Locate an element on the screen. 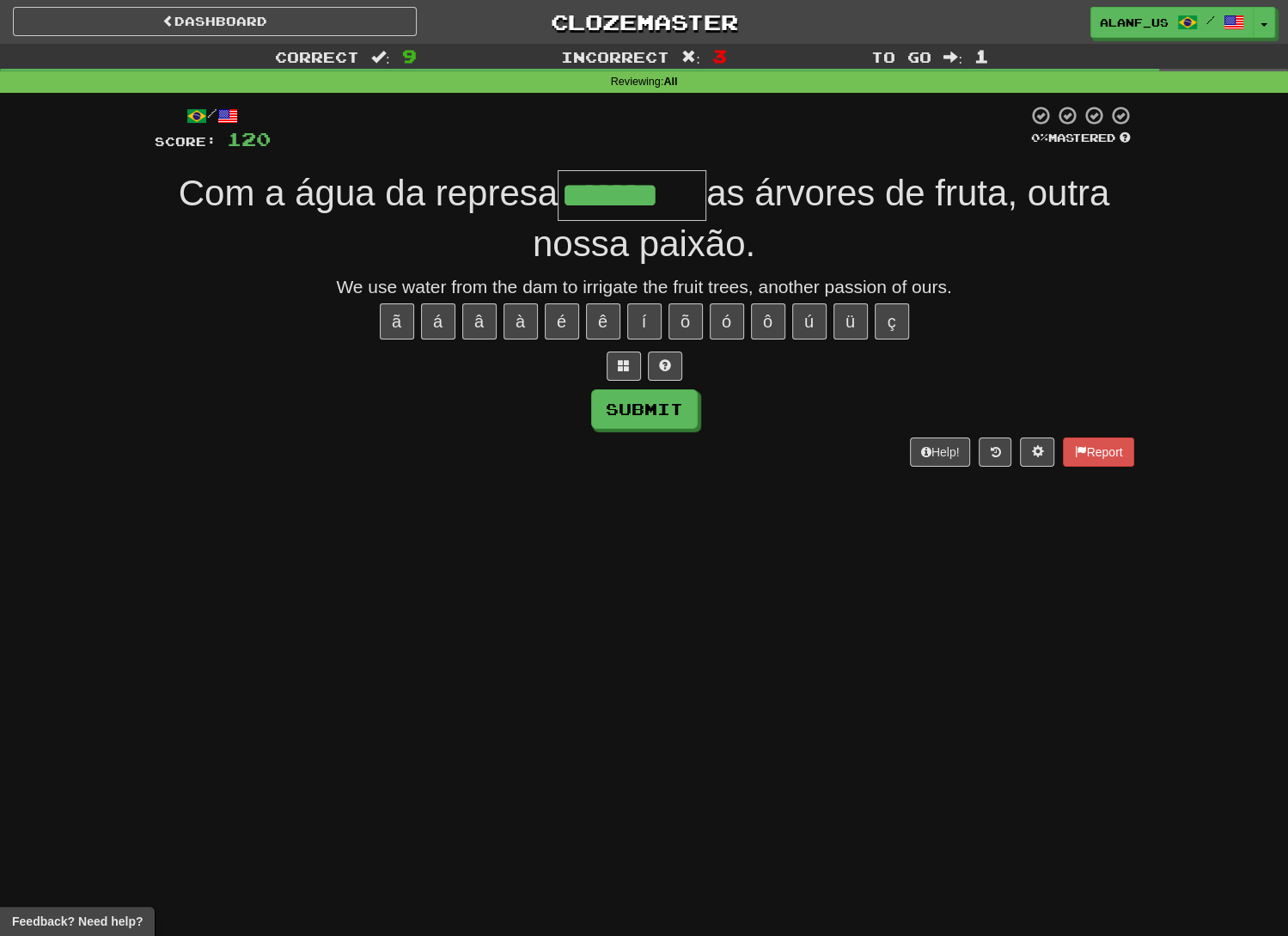 Image resolution: width=1288 pixels, height=936 pixels. button: ê is located at coordinates (603, 321).